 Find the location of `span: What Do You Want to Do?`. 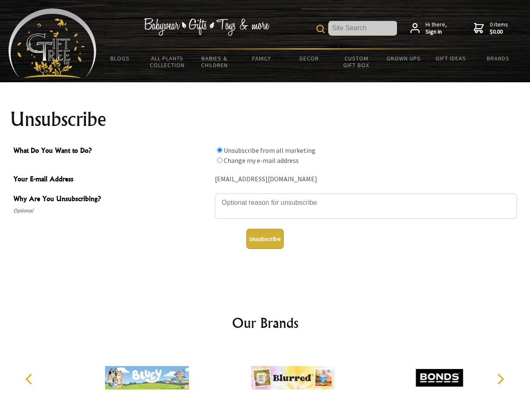

span: What Do You Want to Do? is located at coordinates (112, 151).